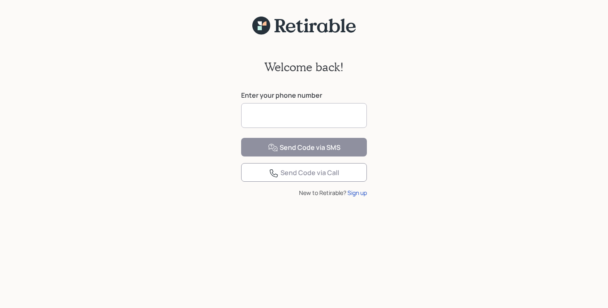 The width and height of the screenshot is (608, 308). I want to click on h2: Welcome back!, so click(304, 67).